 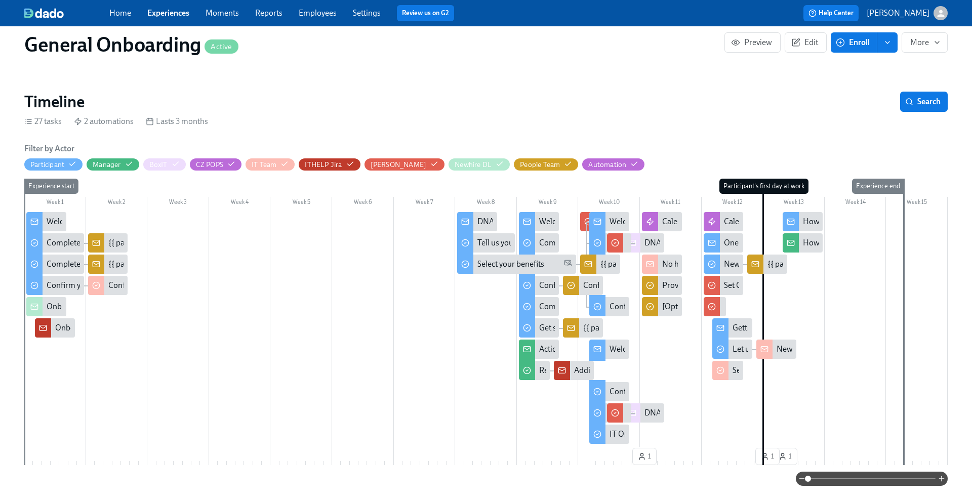 What do you see at coordinates (264, 164) in the screenshot?
I see `div: Hide IT Team` at bounding box center [264, 164].